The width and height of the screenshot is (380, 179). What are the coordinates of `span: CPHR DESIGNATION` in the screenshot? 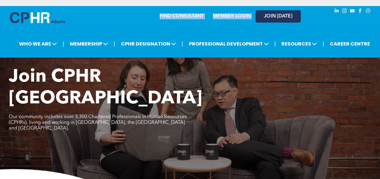 It's located at (148, 44).